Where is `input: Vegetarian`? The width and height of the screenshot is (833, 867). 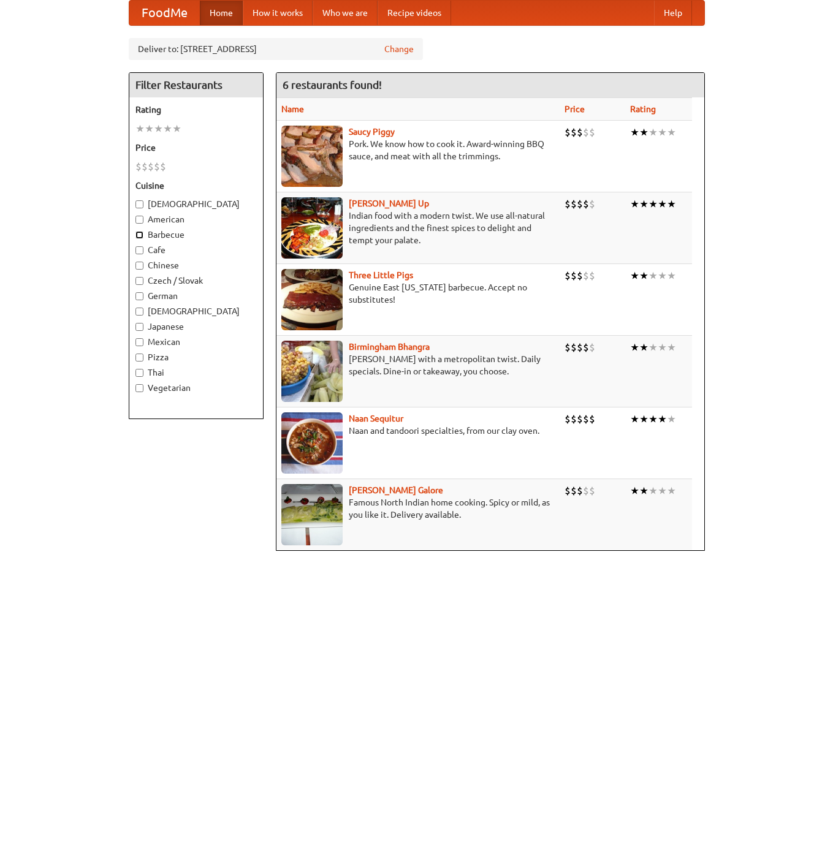
input: Vegetarian is located at coordinates (139, 388).